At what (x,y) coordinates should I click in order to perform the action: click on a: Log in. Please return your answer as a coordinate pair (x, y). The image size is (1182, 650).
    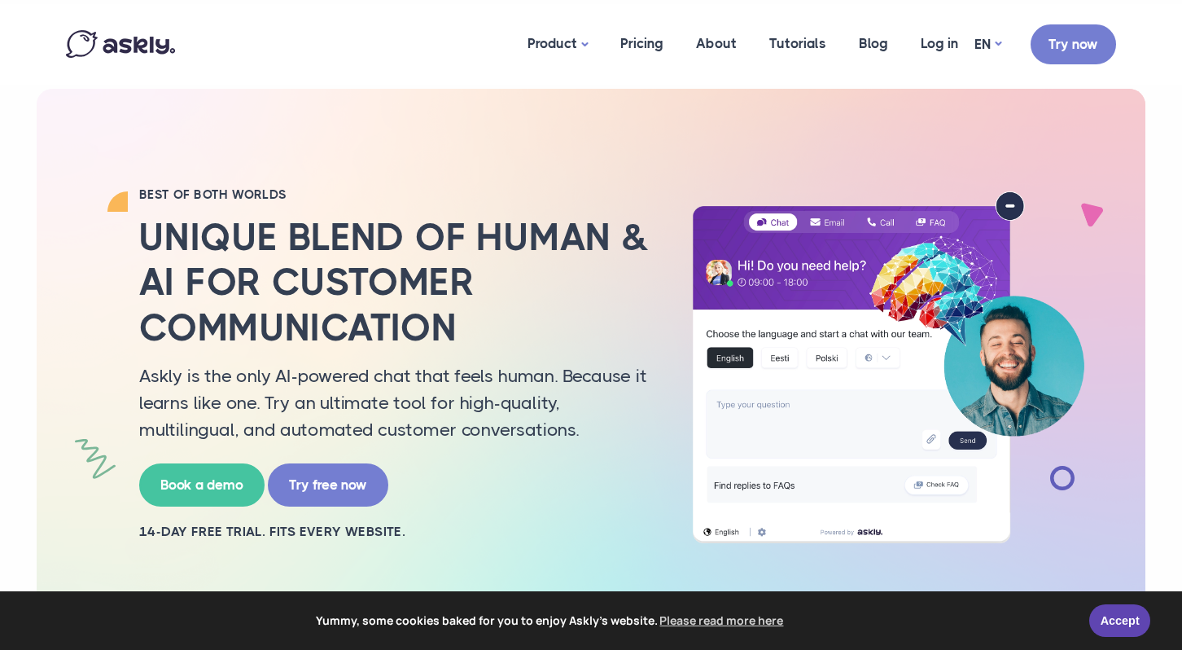
    Looking at the image, I should click on (940, 43).